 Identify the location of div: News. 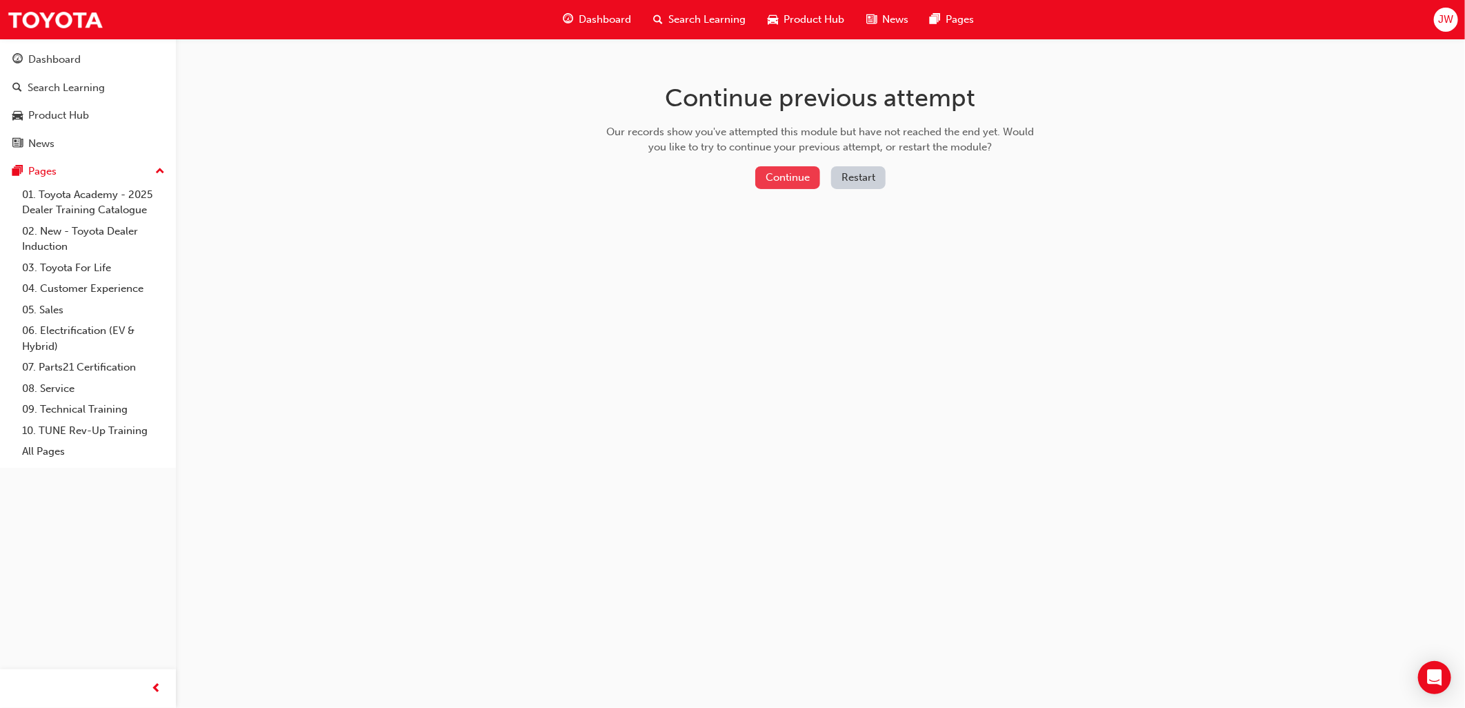
(41, 144).